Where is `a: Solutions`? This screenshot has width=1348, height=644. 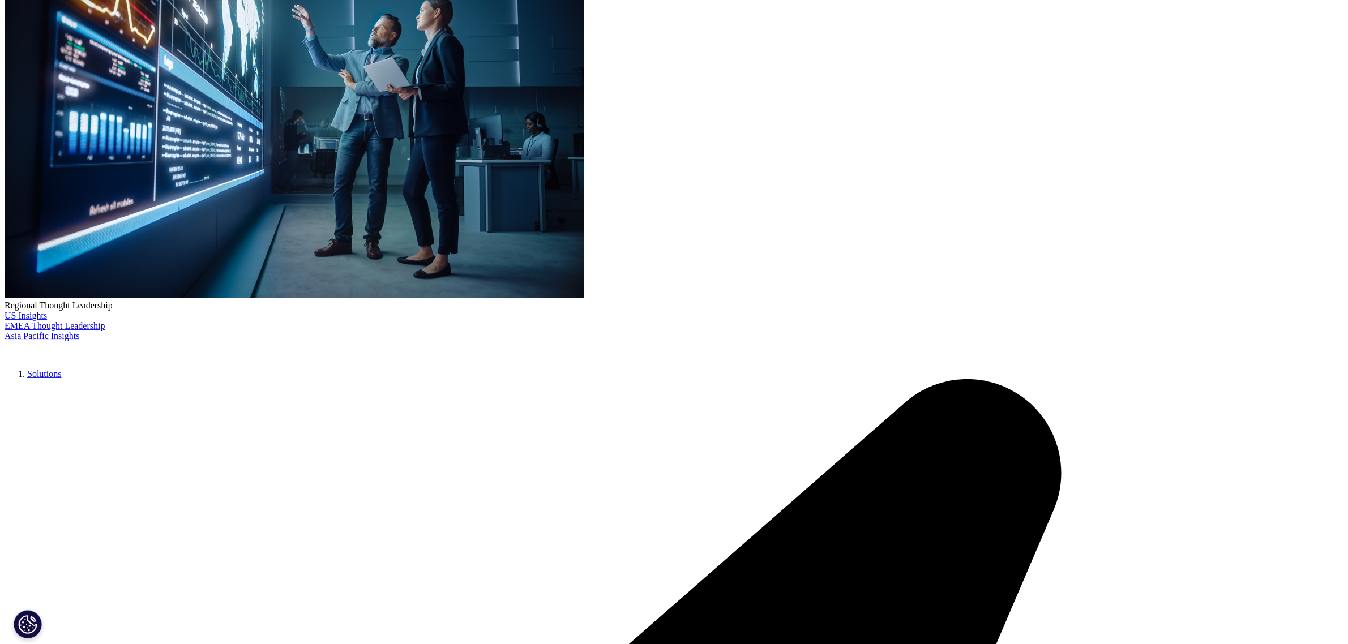 a: Solutions is located at coordinates (44, 374).